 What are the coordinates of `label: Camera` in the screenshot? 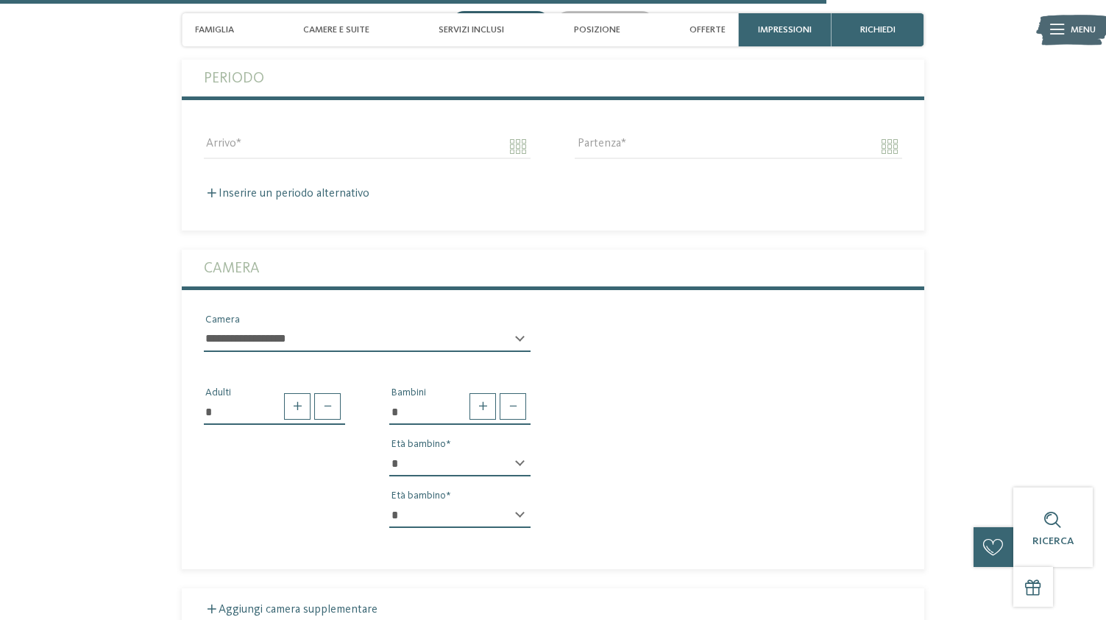 It's located at (553, 268).